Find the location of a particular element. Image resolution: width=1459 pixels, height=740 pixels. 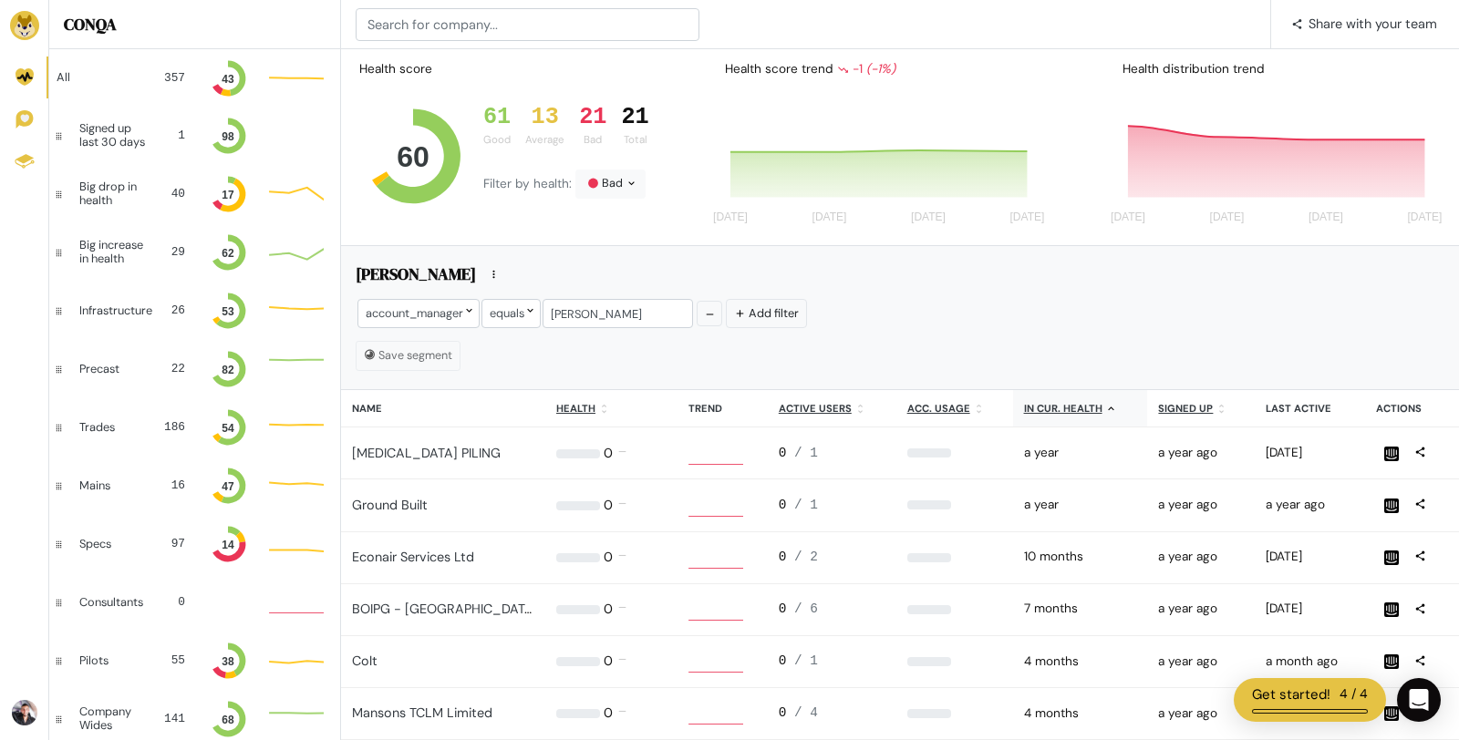

a: Pilots 55 38 is located at coordinates (194, 661).